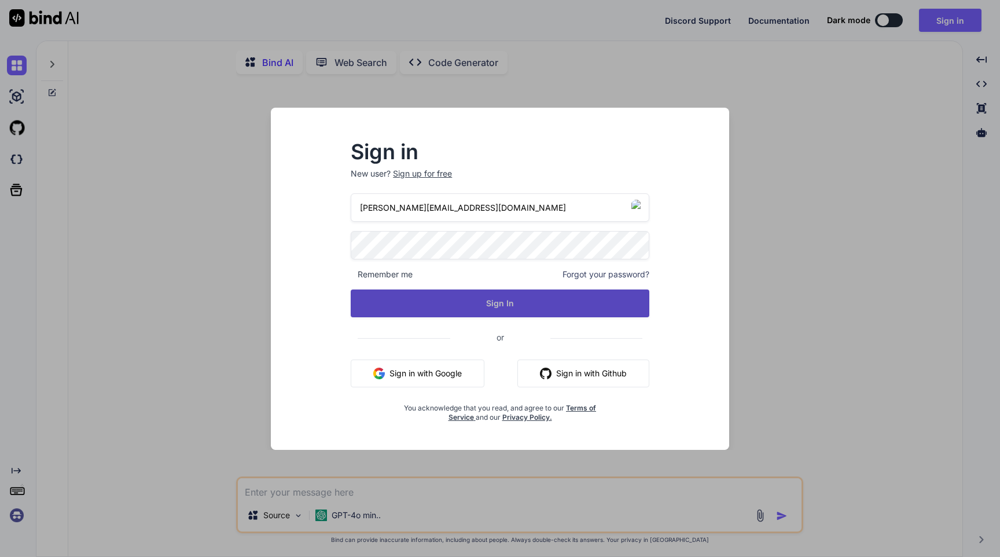 The image size is (1000, 557). I want to click on img: KadeEmail, so click(638, 207).